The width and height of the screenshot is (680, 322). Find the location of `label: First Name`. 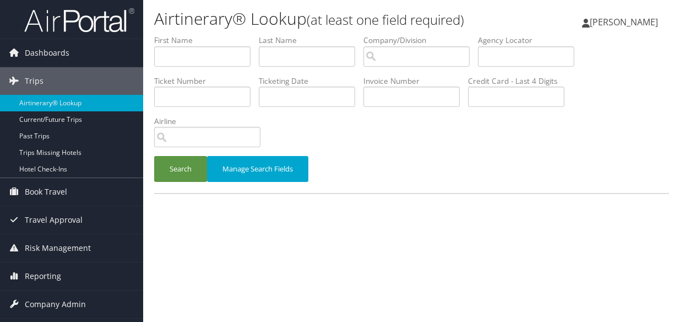

label: First Name is located at coordinates (206, 40).